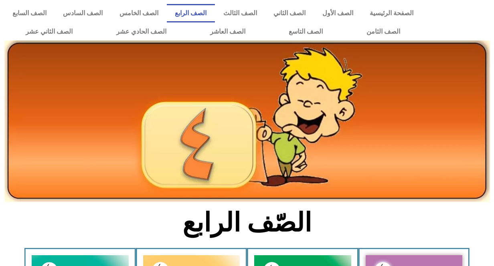 The image size is (494, 266). Describe the element at coordinates (240, 13) in the screenshot. I see `a: الصف الثالث` at that location.